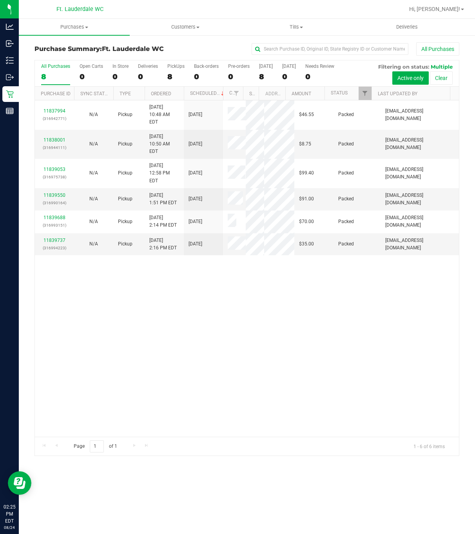 The image size is (475, 534). I want to click on p: 02:25 PM EDT, so click(9, 514).